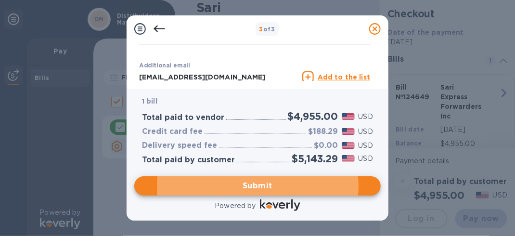 The height and width of the screenshot is (236, 515). What do you see at coordinates (261, 29) in the screenshot?
I see `span: 3` at bounding box center [261, 29].